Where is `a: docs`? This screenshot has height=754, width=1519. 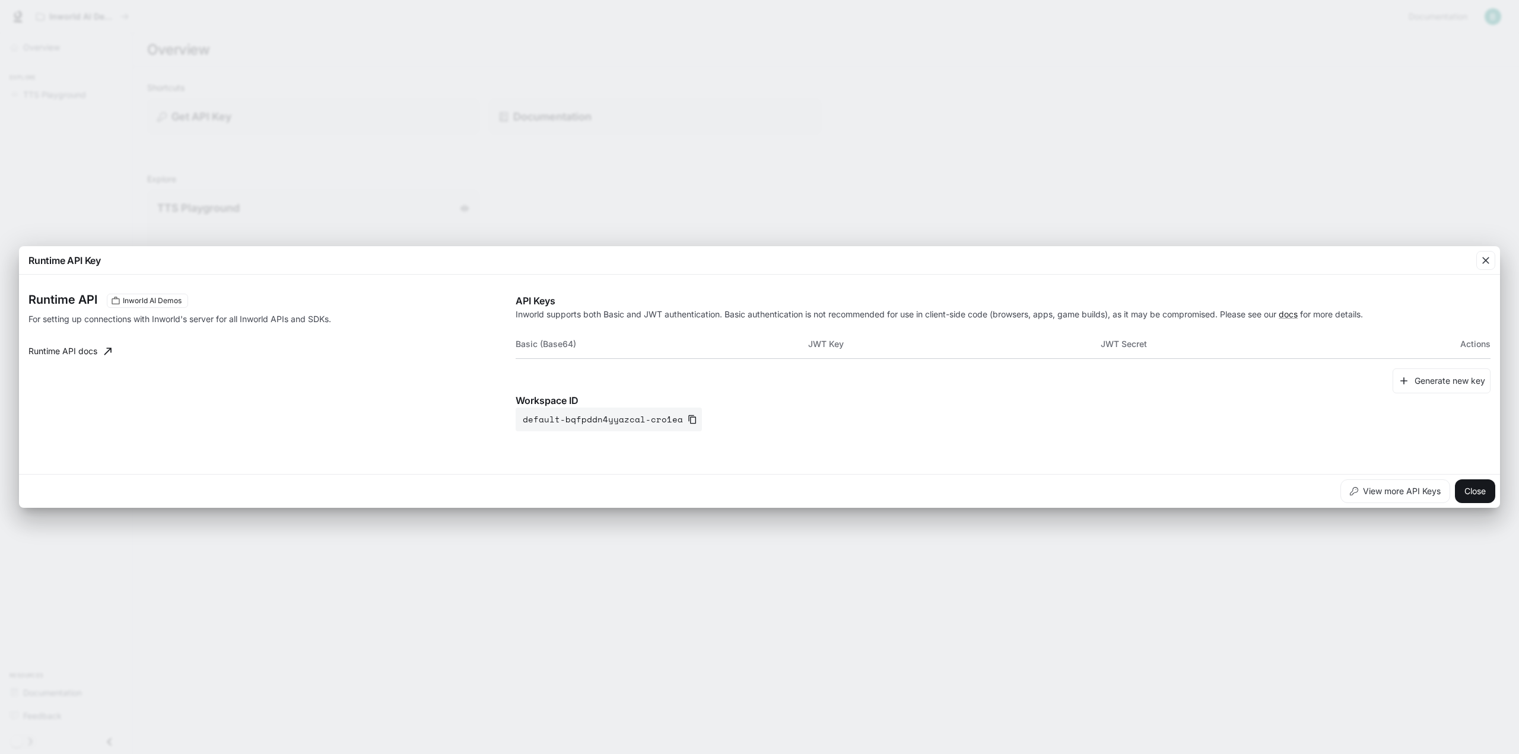
a: docs is located at coordinates (1288, 314).